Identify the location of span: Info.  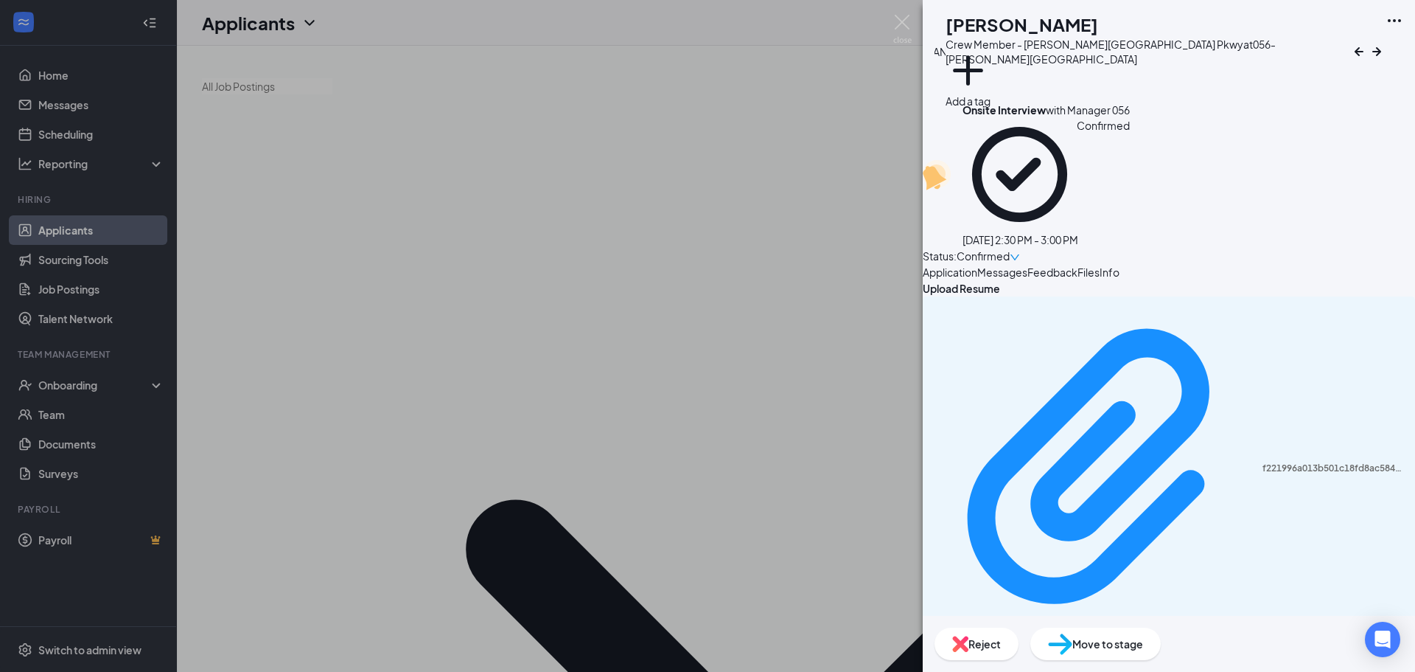
(1109, 272).